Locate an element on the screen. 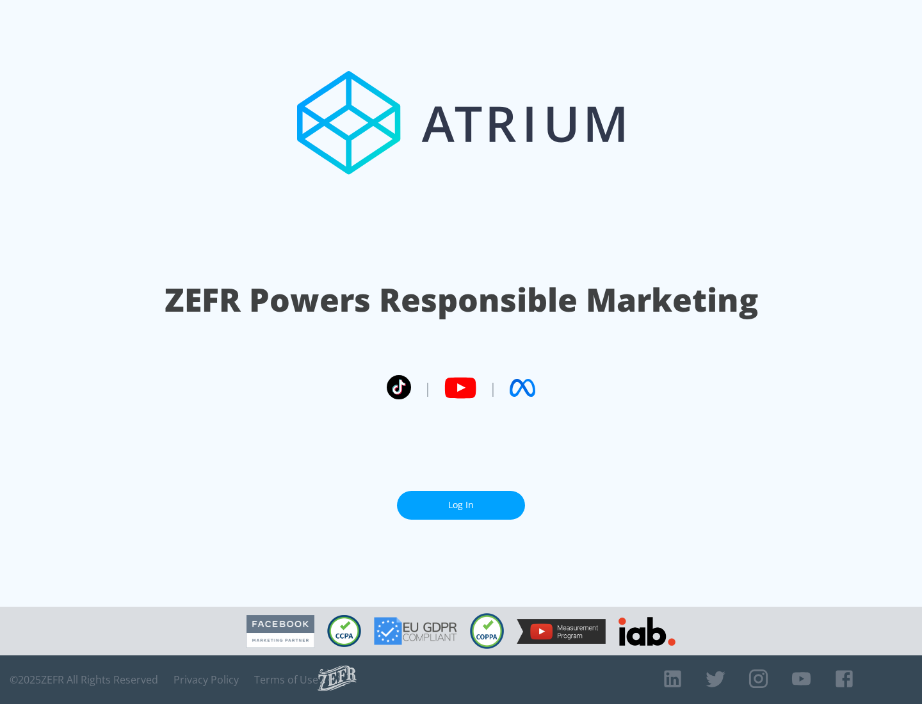  img: Facebook Marketing Partner is located at coordinates (280, 631).